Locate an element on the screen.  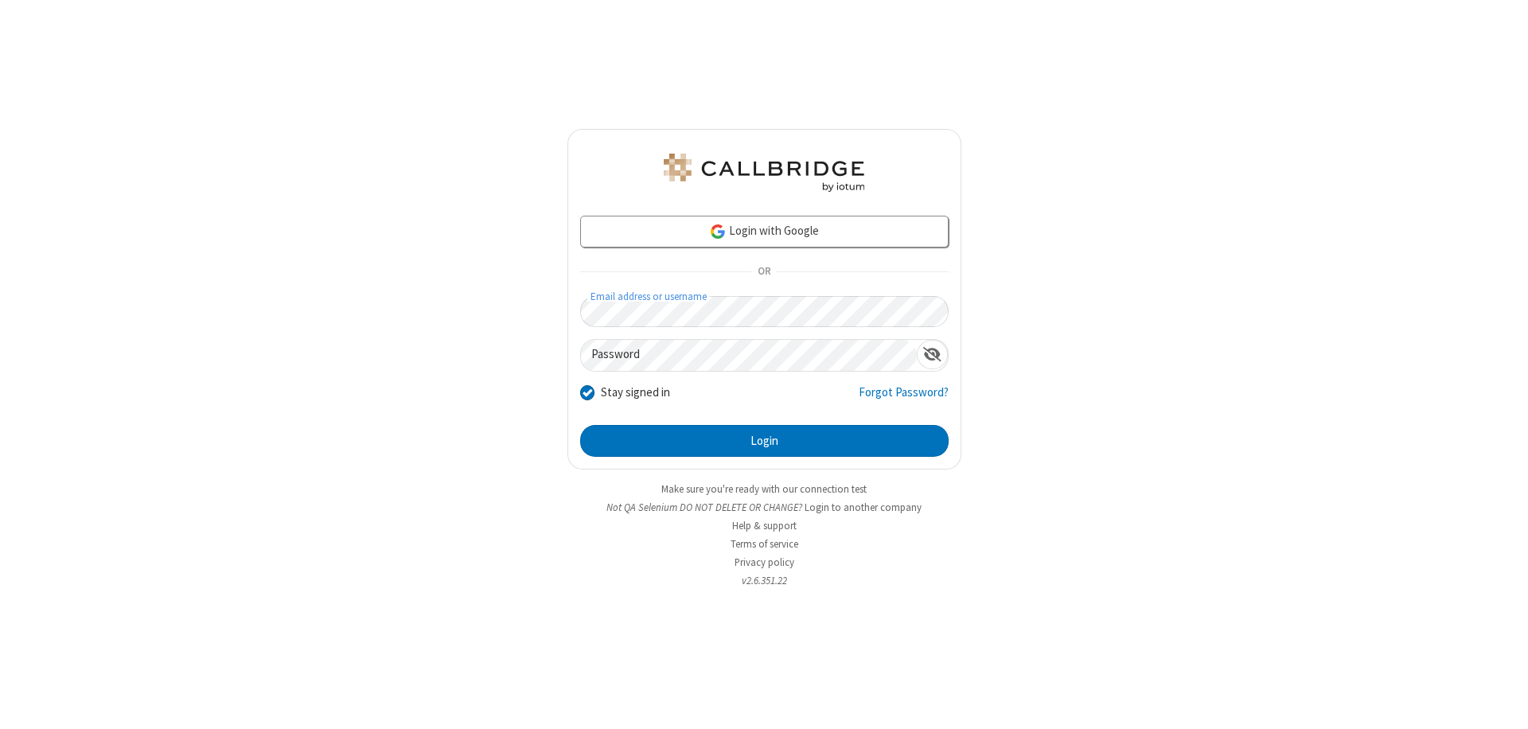
a: Make sure you're ready with our connection test is located at coordinates (764, 489).